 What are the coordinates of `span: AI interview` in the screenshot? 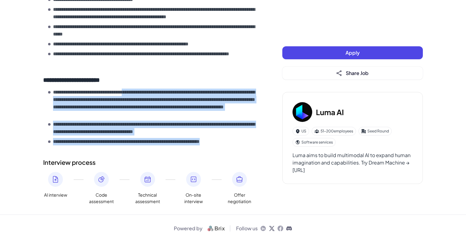 It's located at (55, 194).